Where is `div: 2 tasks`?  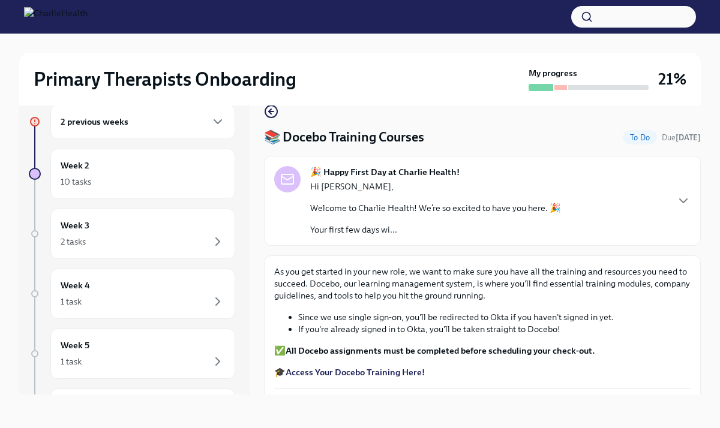 div: 2 tasks is located at coordinates (73, 242).